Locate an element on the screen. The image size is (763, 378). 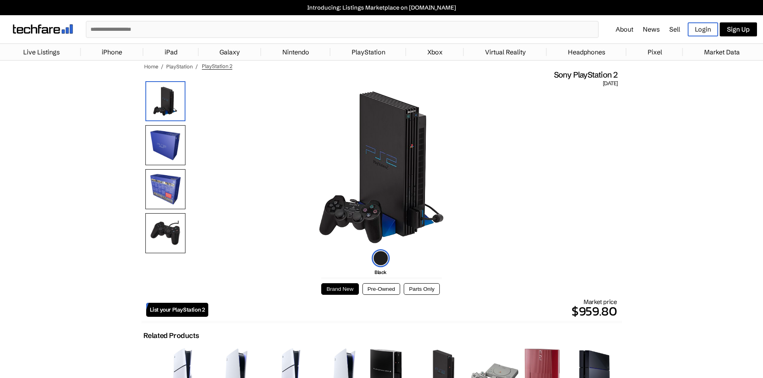
img: black-icon is located at coordinates (380, 258).